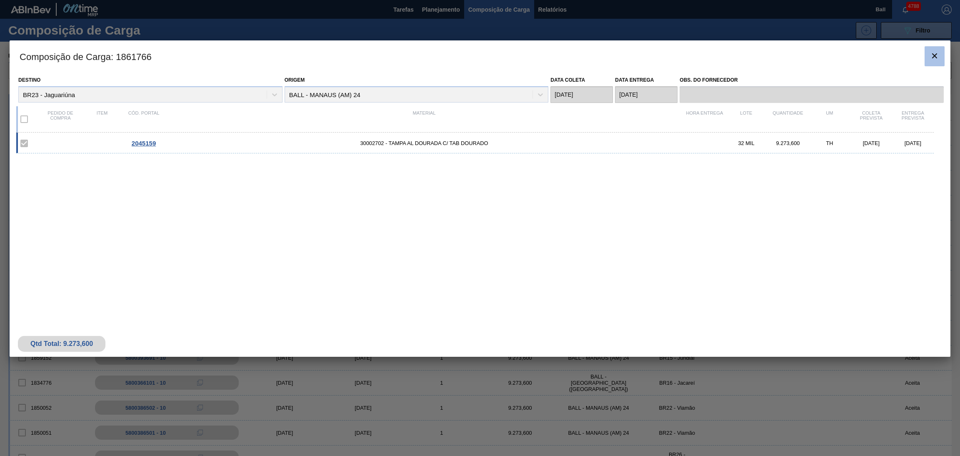  Describe the element at coordinates (144, 143) in the screenshot. I see `div: Ir para o Pedido` at that location.